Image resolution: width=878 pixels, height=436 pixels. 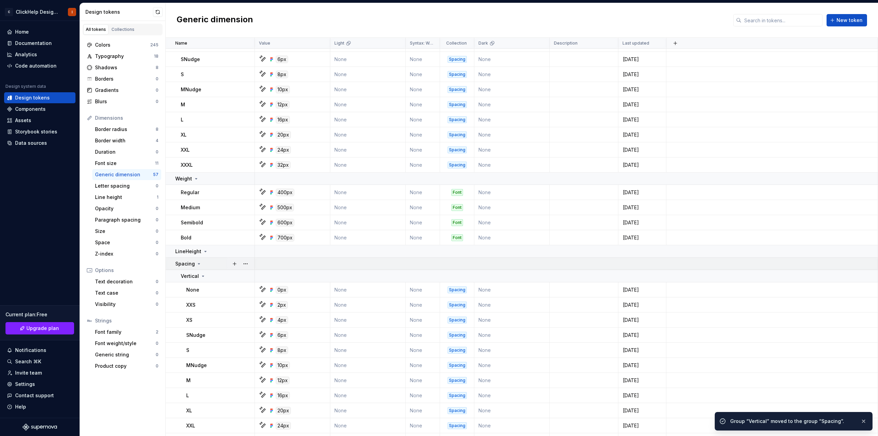 What do you see at coordinates (189, 410) in the screenshot?
I see `p: XL` at bounding box center [189, 410].